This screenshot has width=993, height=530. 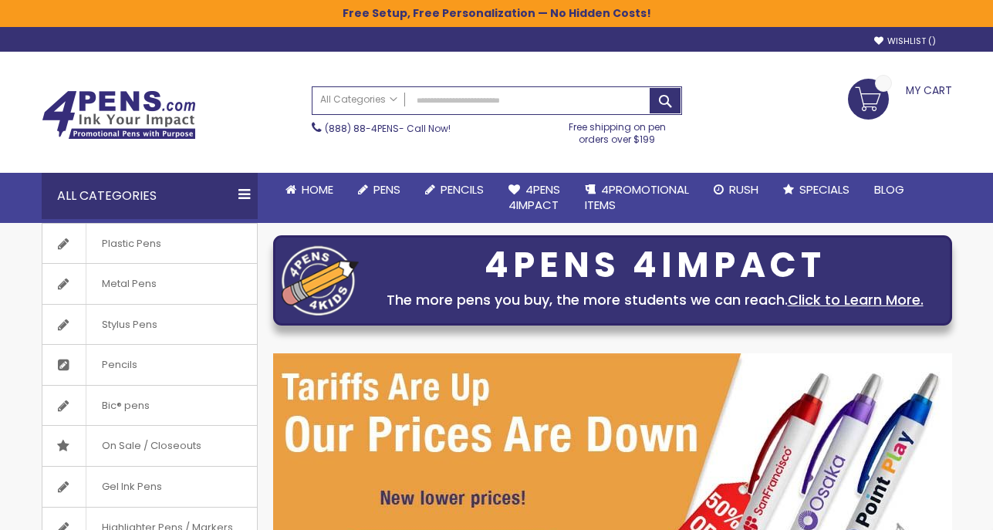 What do you see at coordinates (816, 190) in the screenshot?
I see `a: Specials` at bounding box center [816, 190].